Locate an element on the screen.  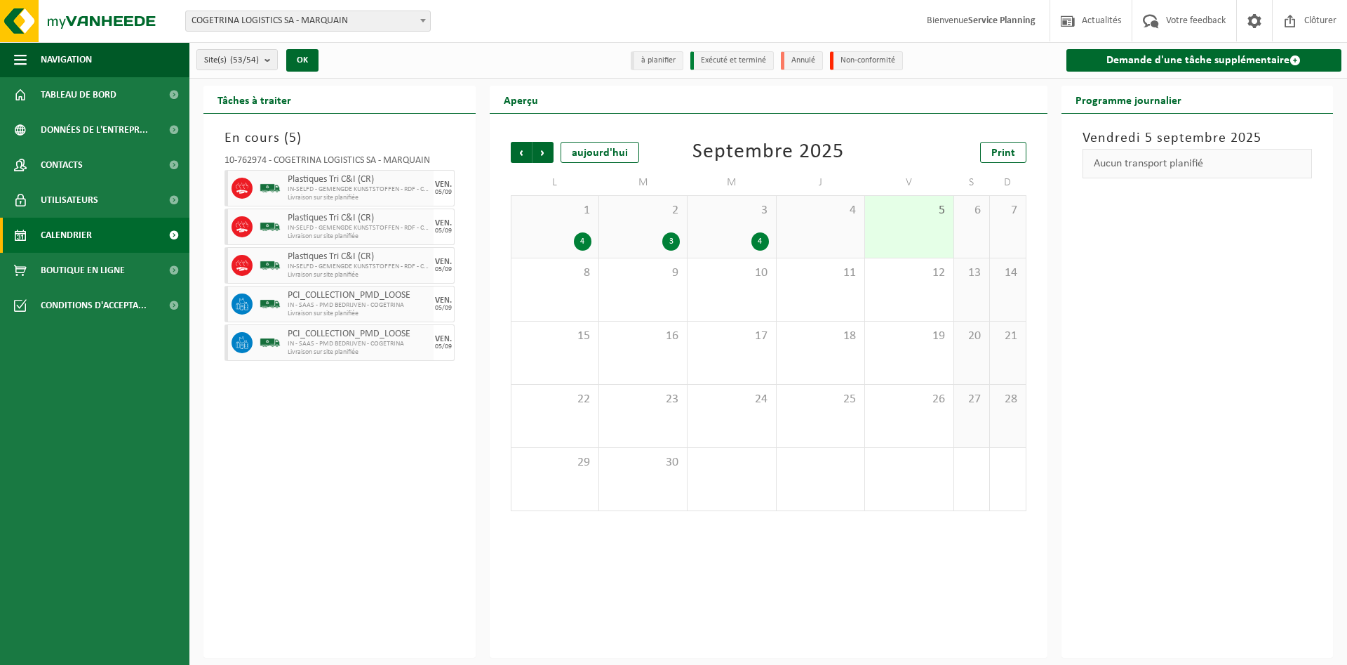
td: D is located at coordinates (1008, 182).